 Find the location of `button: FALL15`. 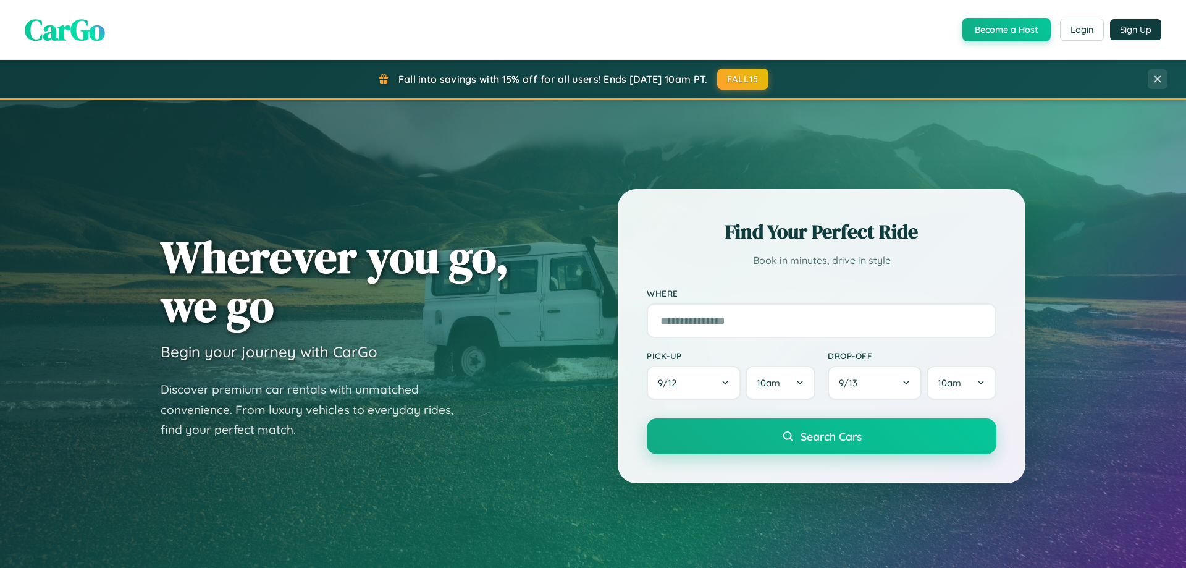

button: FALL15 is located at coordinates (743, 79).